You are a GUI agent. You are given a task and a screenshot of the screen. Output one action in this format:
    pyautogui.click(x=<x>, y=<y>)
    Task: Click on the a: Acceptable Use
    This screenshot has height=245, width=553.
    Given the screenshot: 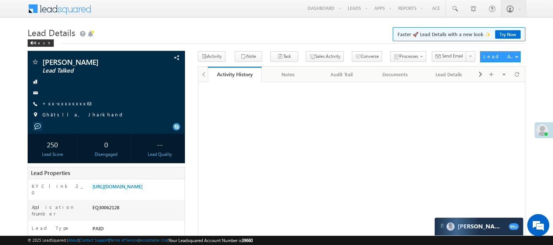 What is the action you would take?
    pyautogui.click(x=154, y=240)
    